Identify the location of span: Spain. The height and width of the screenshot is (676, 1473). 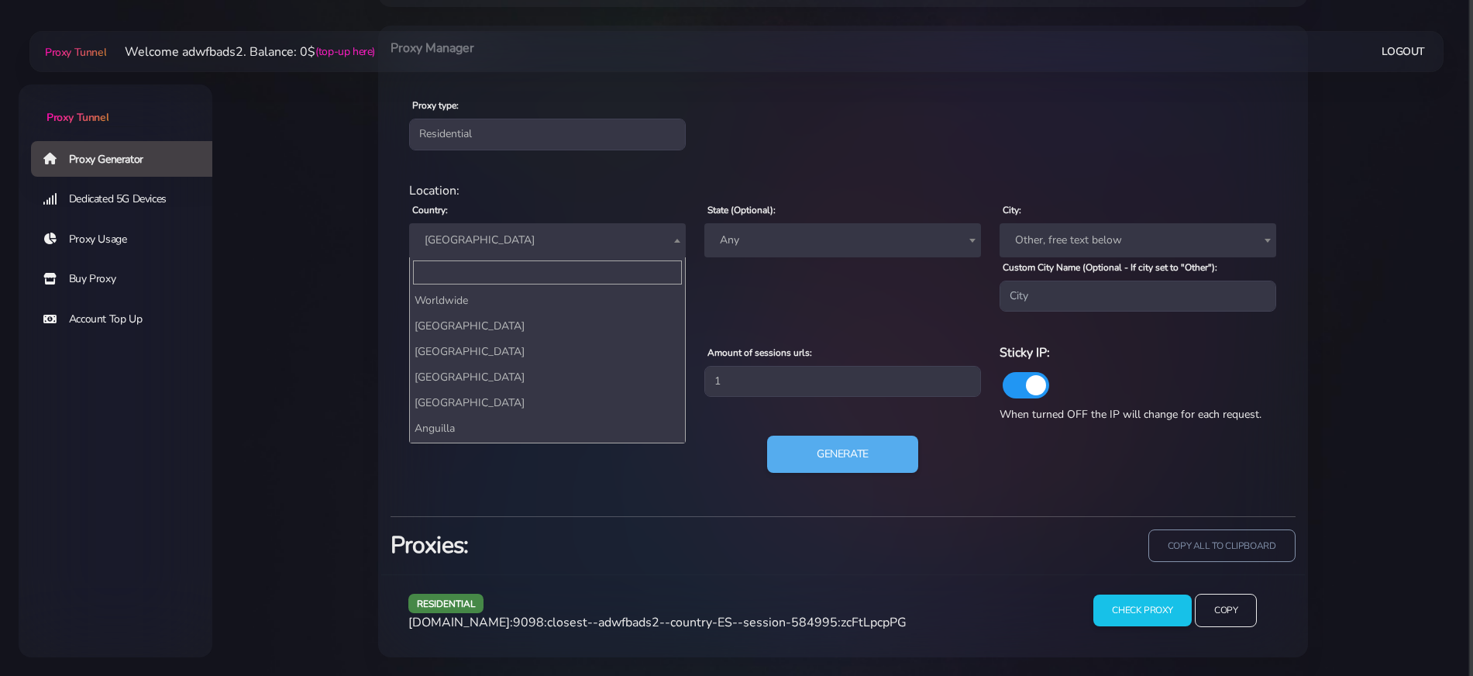
(547, 240).